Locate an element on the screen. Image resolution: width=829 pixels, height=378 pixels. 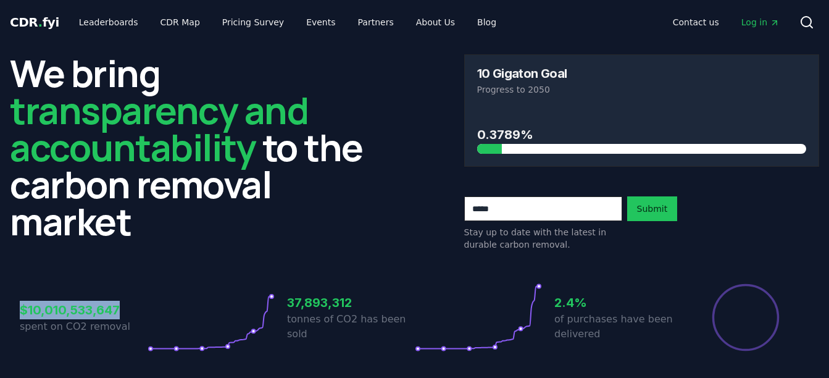
h3: $10,010,533,647 is located at coordinates (83, 310).